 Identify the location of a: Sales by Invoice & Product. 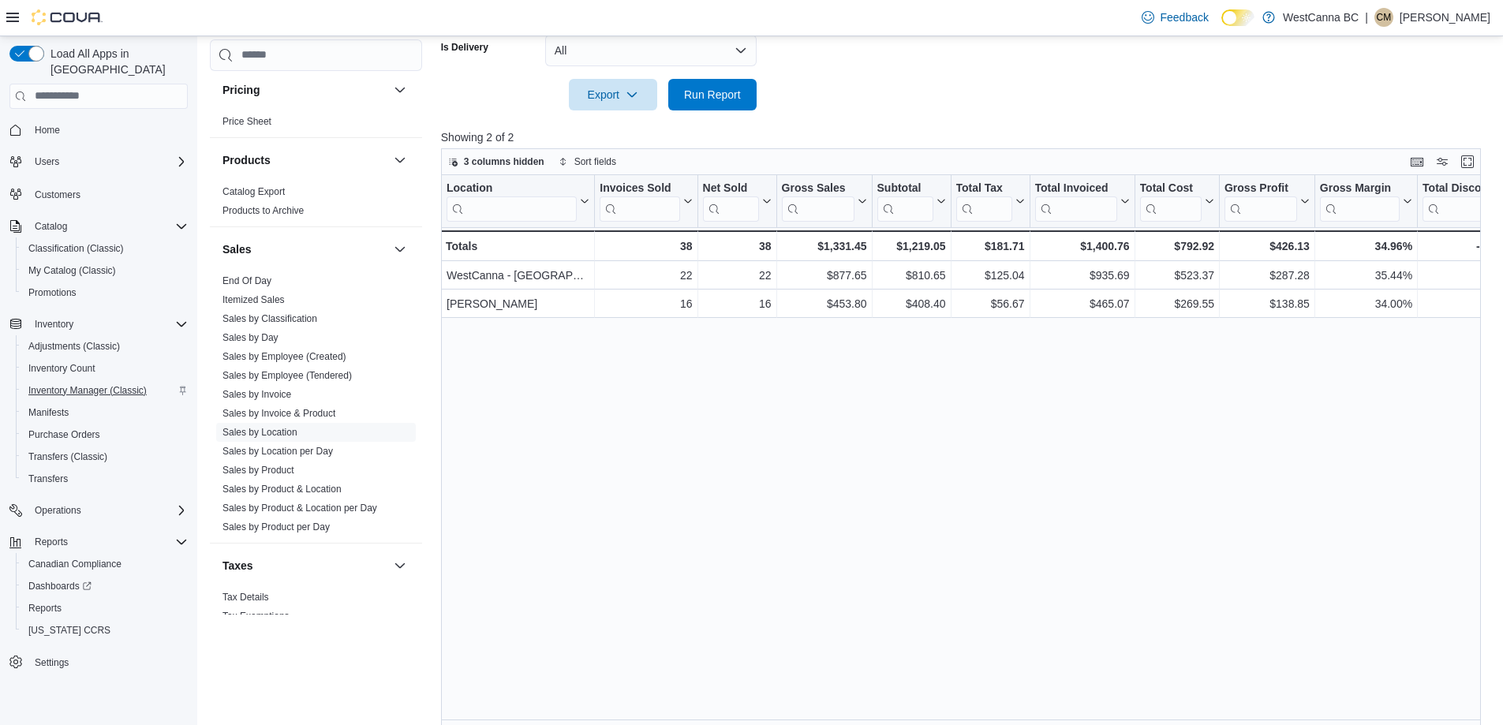
(278, 413).